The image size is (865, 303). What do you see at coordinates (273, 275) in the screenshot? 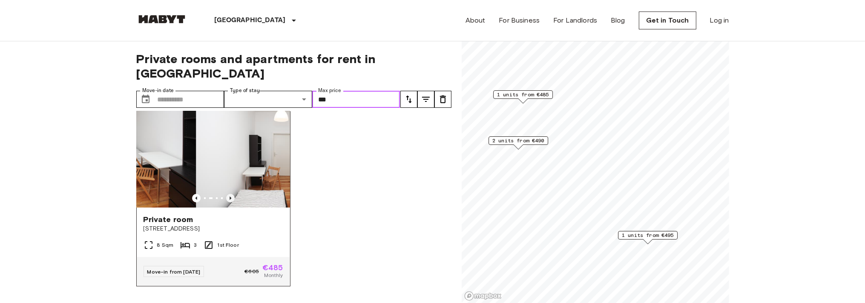
I see `span: Monthly` at bounding box center [273, 275].